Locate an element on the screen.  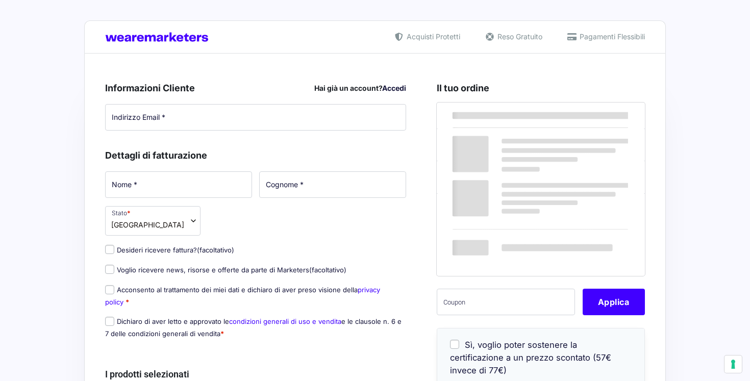
input: Nome * is located at coordinates (179, 185).